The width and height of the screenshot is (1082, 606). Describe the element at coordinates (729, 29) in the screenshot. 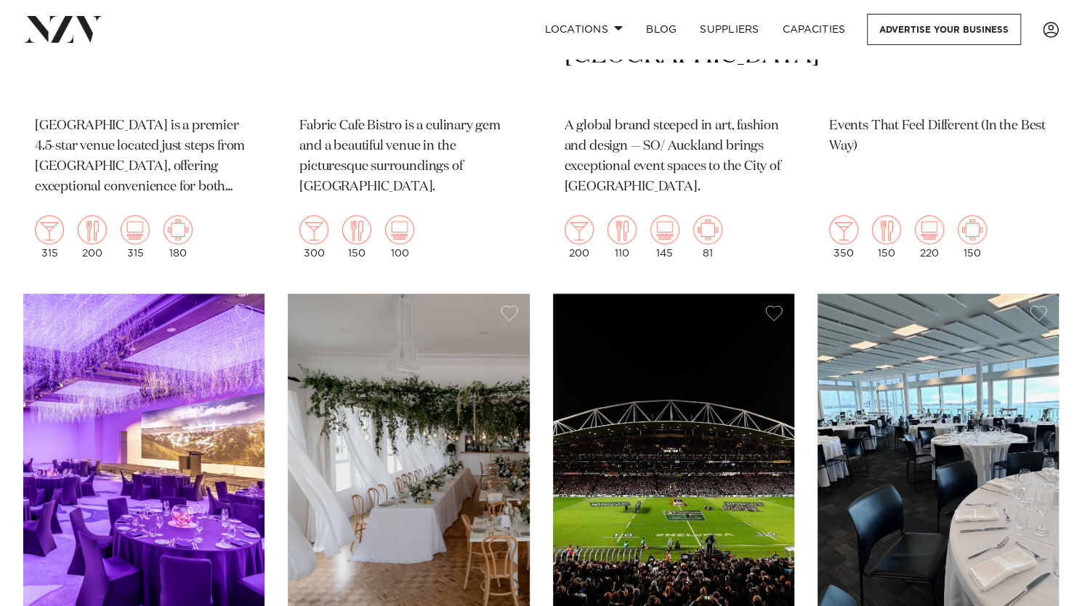

I see `a: SUPPLIERS` at that location.